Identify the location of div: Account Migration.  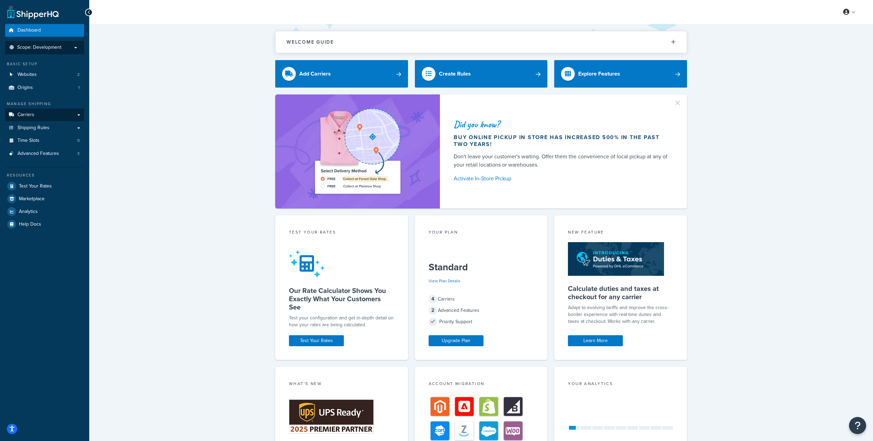
(481, 384).